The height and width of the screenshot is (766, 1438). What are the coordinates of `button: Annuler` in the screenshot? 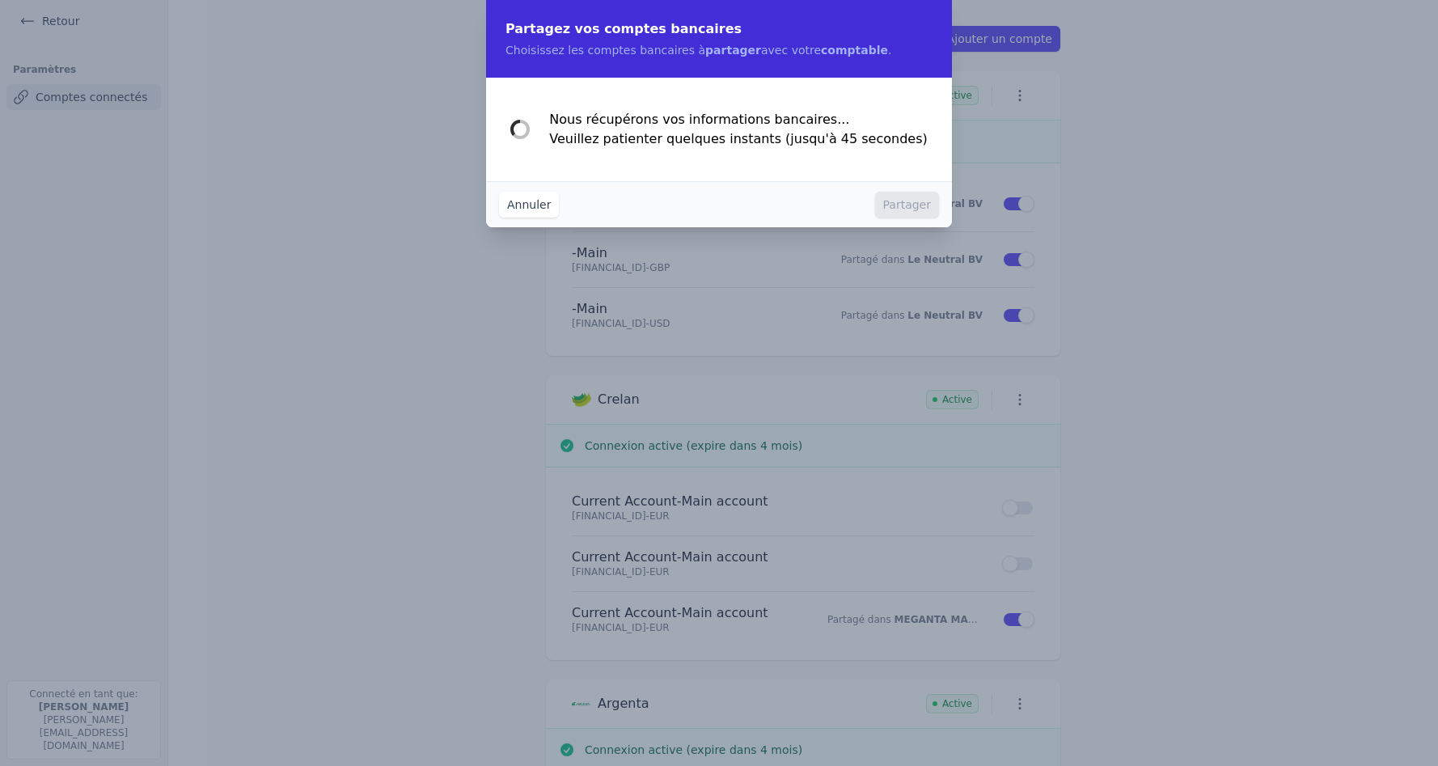 It's located at (529, 205).